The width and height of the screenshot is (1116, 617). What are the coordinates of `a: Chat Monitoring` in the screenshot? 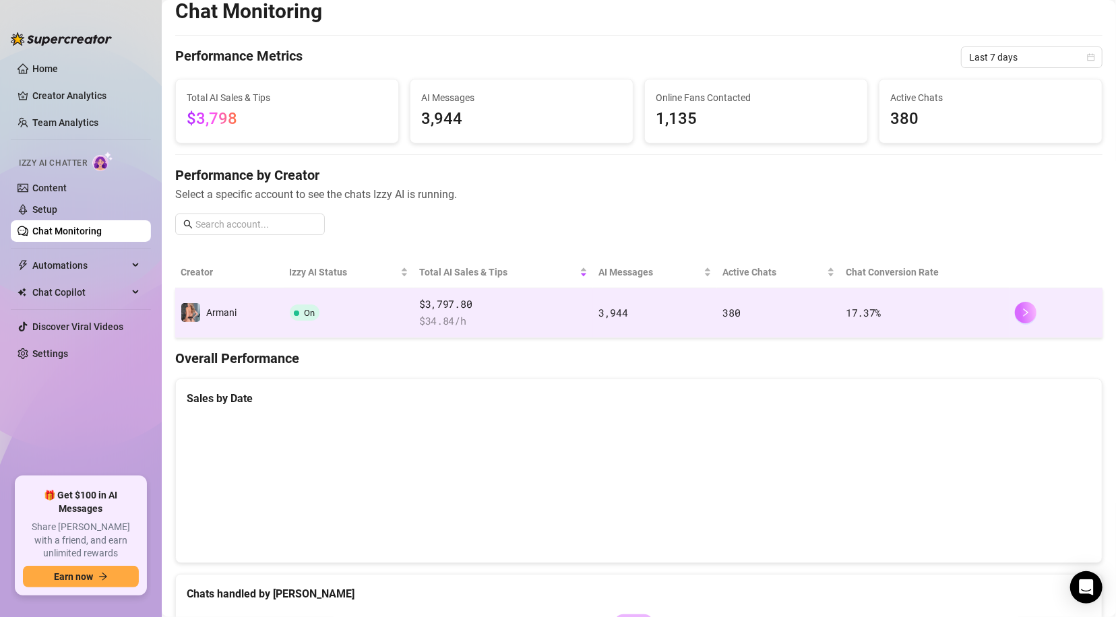 It's located at (67, 231).